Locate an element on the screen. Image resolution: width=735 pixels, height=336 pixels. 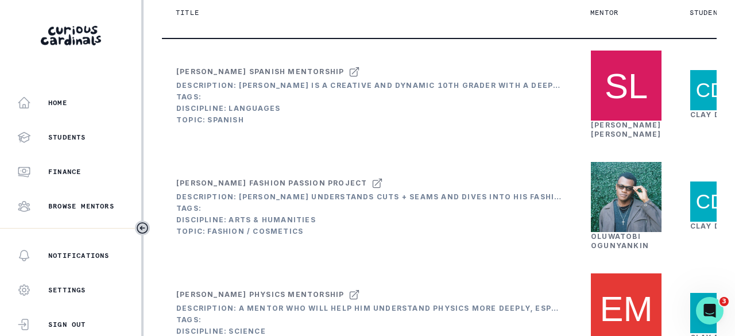
p: Title is located at coordinates (187, 13).